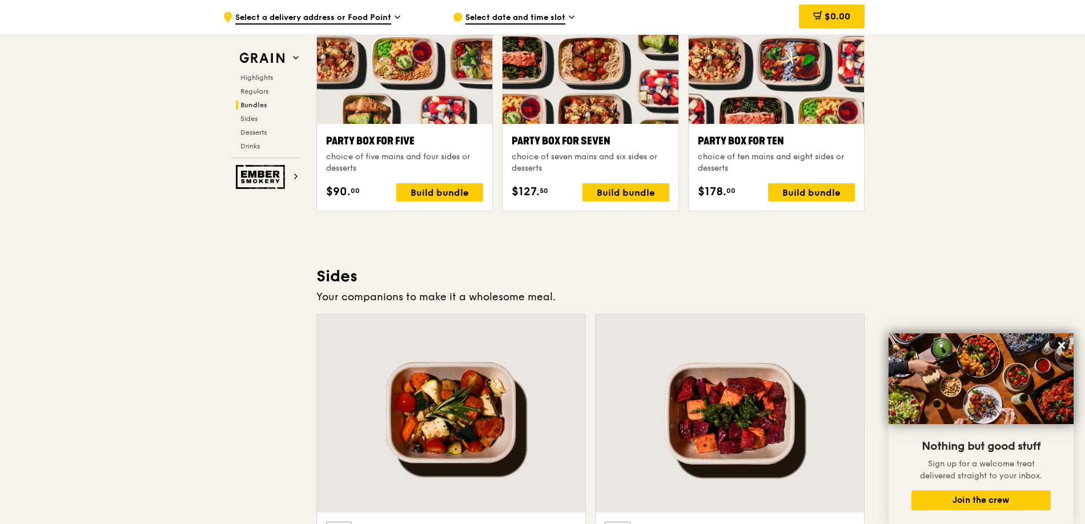 This screenshot has height=524, width=1085. Describe the element at coordinates (404, 163) in the screenshot. I see `div: choice of five mains and four sides or desserts` at that location.